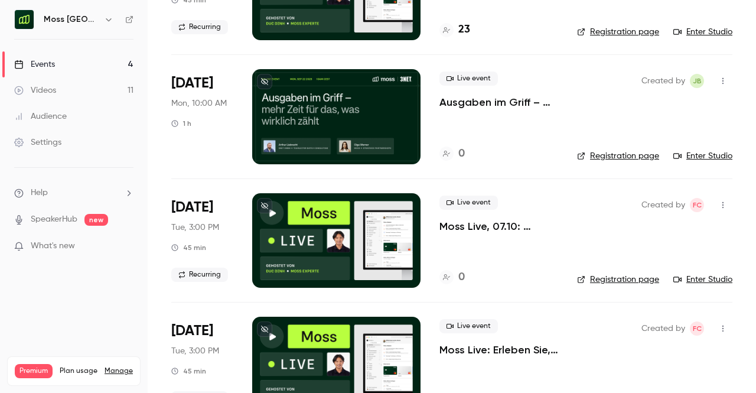 This screenshot has height=393, width=756. Describe the element at coordinates (34, 371) in the screenshot. I see `span: Premium` at that location.